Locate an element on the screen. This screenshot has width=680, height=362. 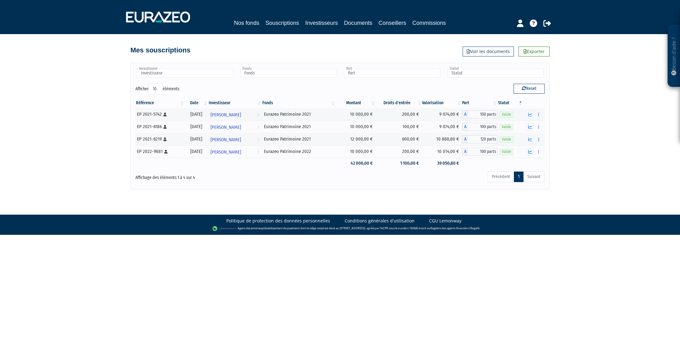
td: 100,00 € is located at coordinates (398, 127).